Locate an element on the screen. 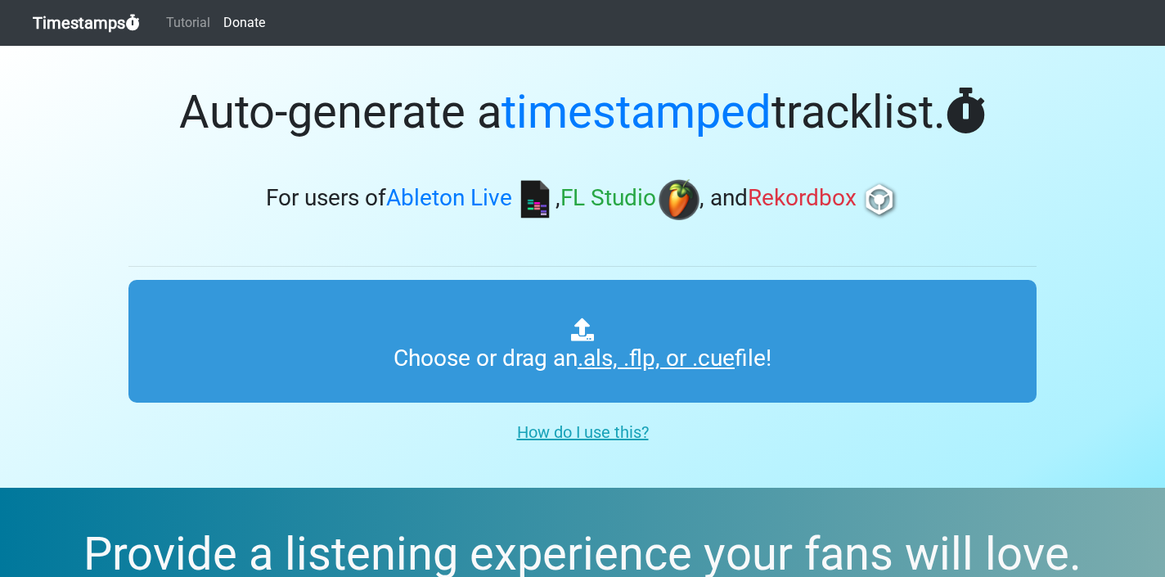 Image resolution: width=1165 pixels, height=577 pixels. a: Timestamps is located at coordinates (86, 23).